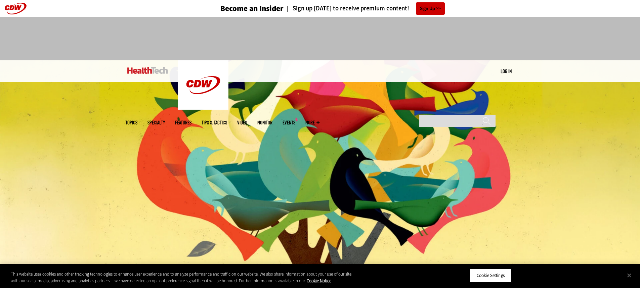 The height and width of the screenshot is (288, 640). I want to click on a: Tips & Tactics, so click(214, 123).